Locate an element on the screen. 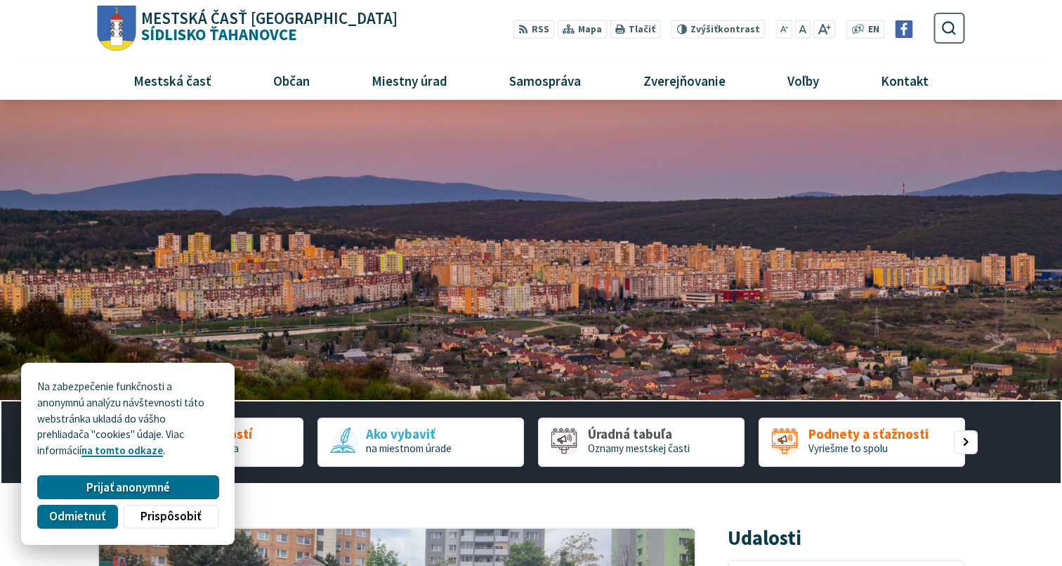 The width and height of the screenshot is (1062, 566). a: Ako vybaviť na miestnom úrade is located at coordinates (421, 442).